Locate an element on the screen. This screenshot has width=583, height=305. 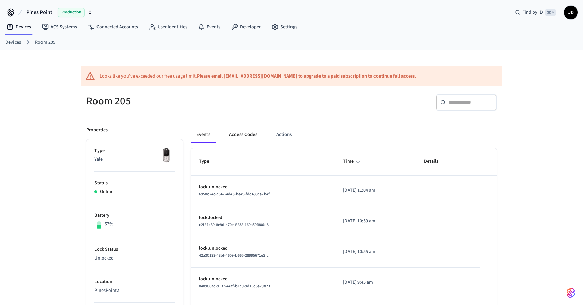
span: ⌘ K is located at coordinates (550, 12).